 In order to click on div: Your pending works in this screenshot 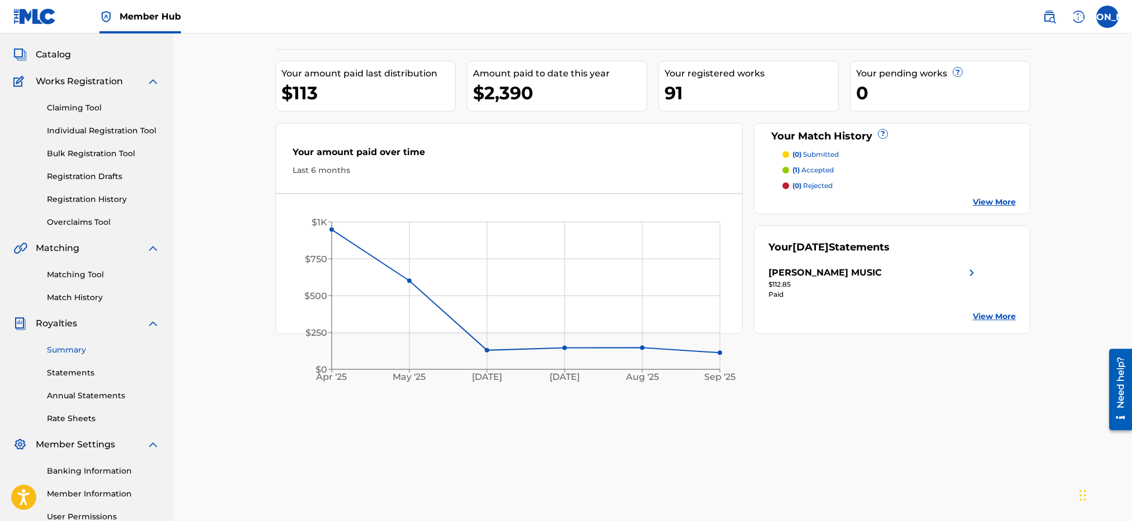, I will do `click(942, 74)`.